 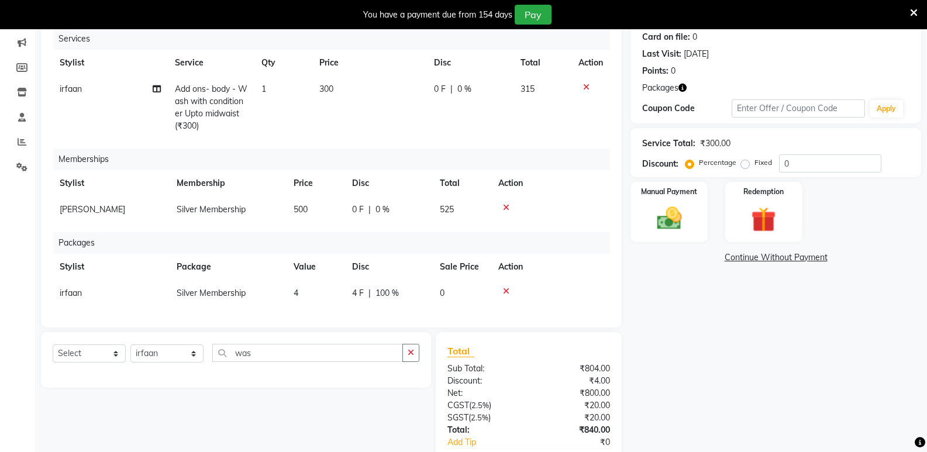 What do you see at coordinates (336, 243) in the screenshot?
I see `div: Packages` at bounding box center [336, 243].